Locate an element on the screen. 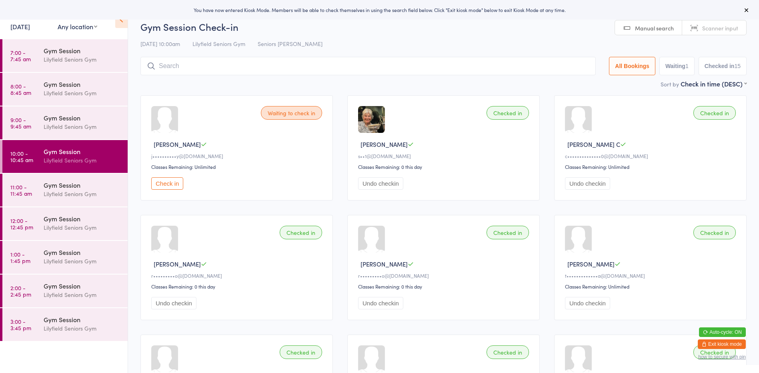  span: Lilyfield Seniors Gym is located at coordinates (219, 44).